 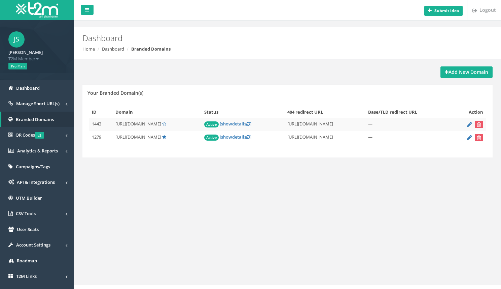 I want to click on b: Submit idea, so click(x=447, y=10).